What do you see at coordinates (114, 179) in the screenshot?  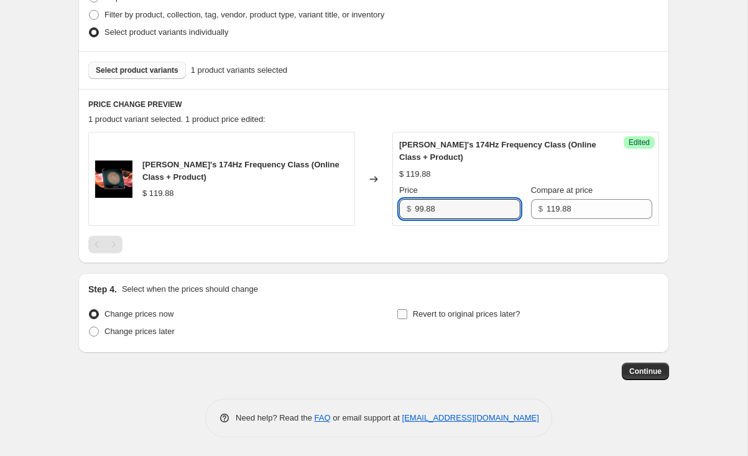 I see `img: 174Hz_Frequency_Generator_1080x_3d1e62a1-48c4-4599-9dff-3e7d8448ca0a_80x.jpg` at bounding box center [114, 179].